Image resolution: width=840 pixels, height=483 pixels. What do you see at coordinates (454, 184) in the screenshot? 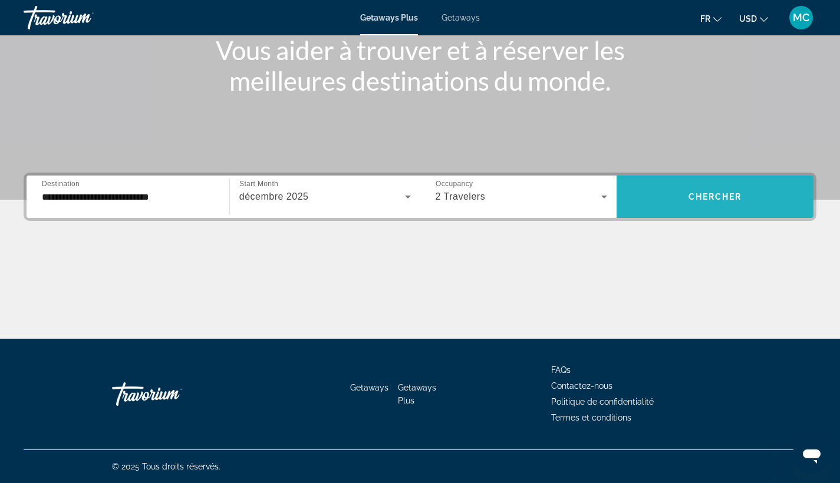
I see `span: Occupancy` at bounding box center [454, 184].